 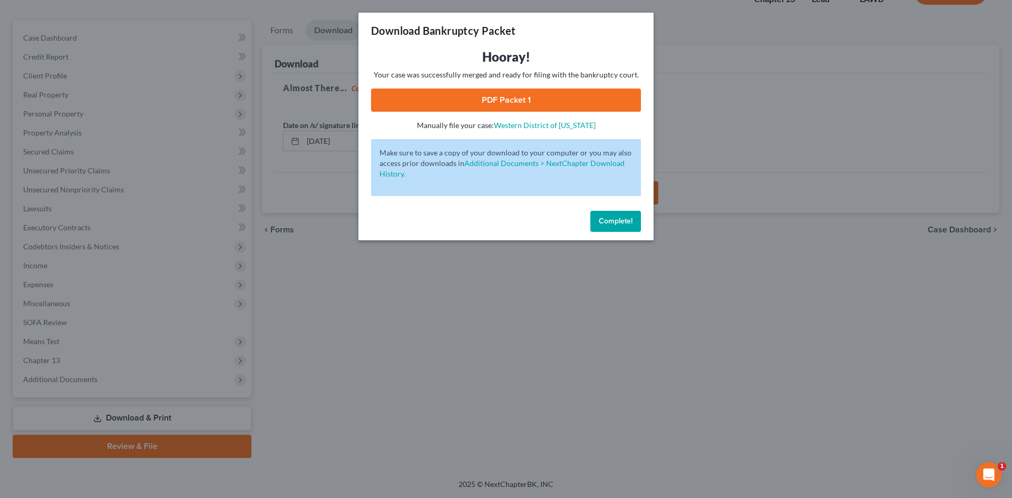 What do you see at coordinates (506, 125) in the screenshot?
I see `p: Manually file your case:` at bounding box center [506, 125].